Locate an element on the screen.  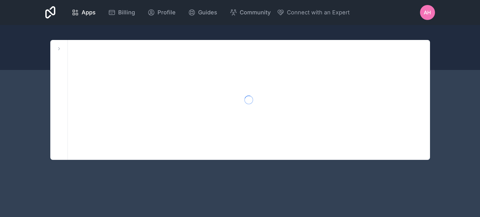
button: Connect with an Expert is located at coordinates (313, 13).